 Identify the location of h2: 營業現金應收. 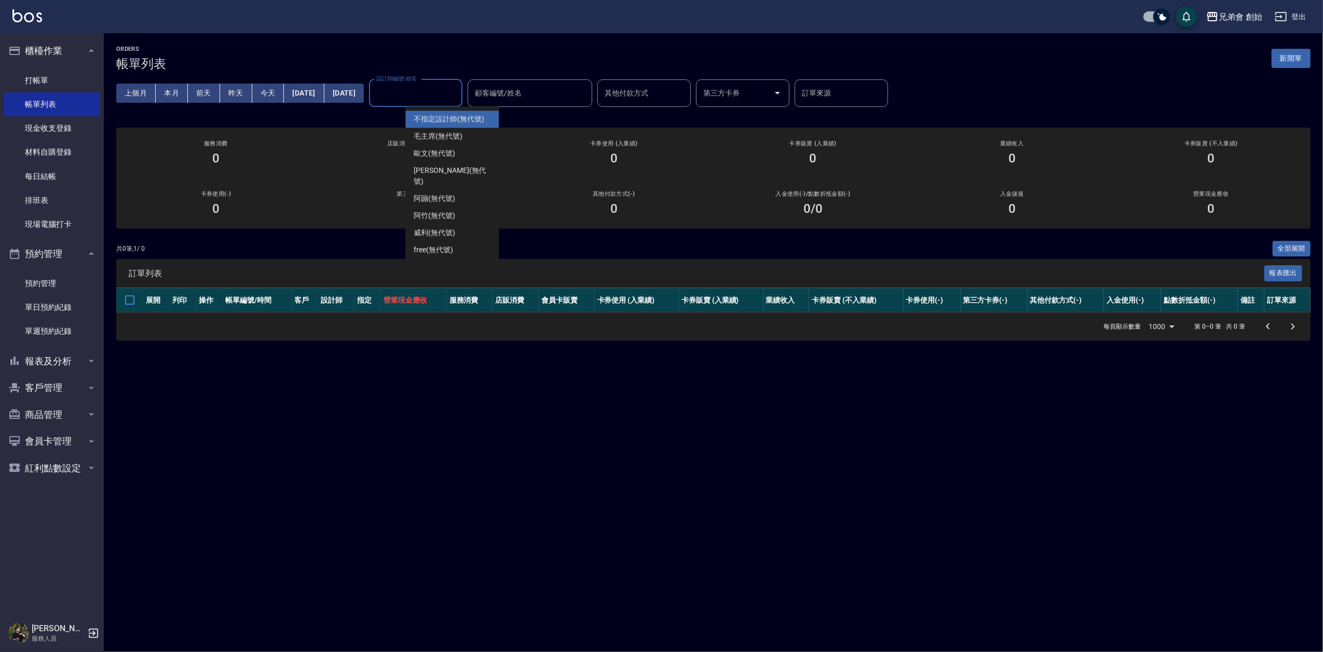
(1212, 194).